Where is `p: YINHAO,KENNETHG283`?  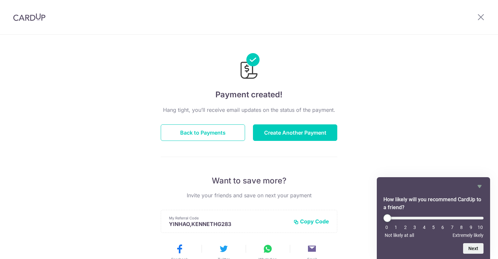 p: YINHAO,KENNETHG283 is located at coordinates (229, 224).